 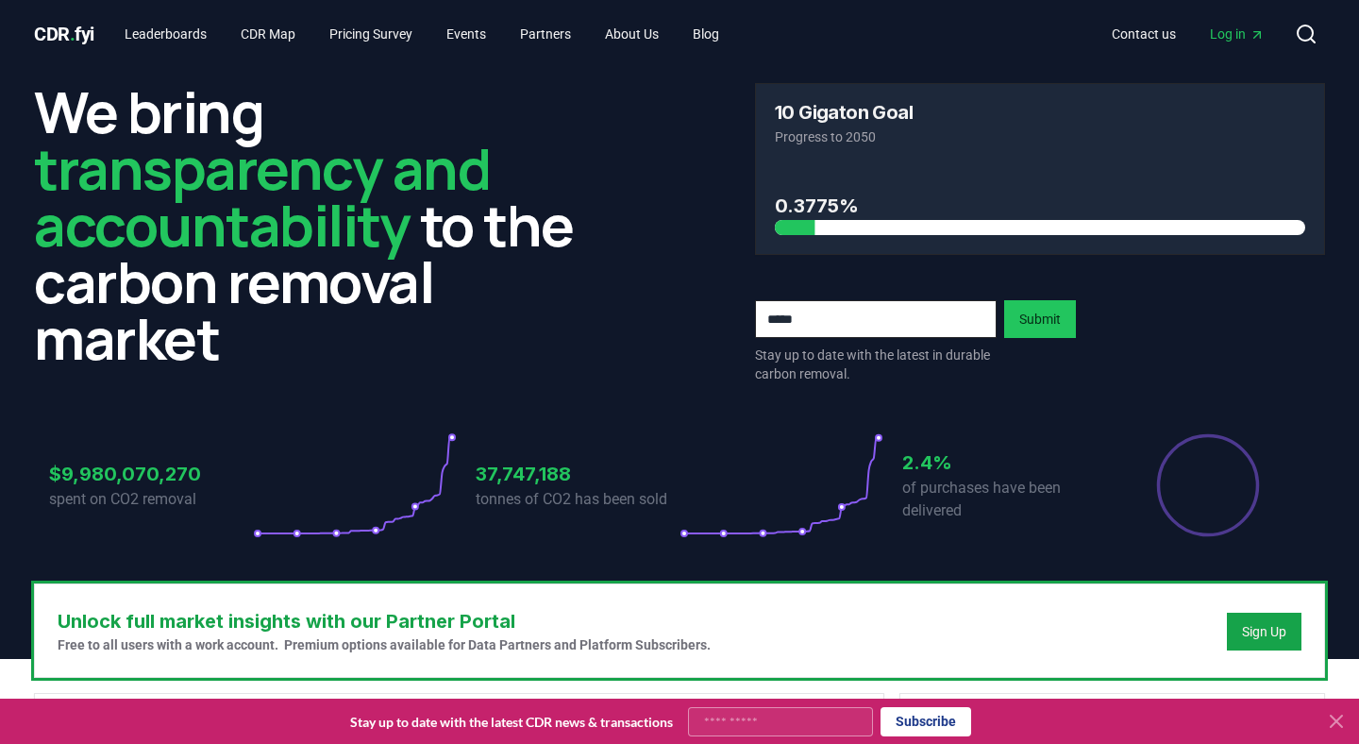 I want to click on p: of purchases have been delivered, so click(x=1004, y=499).